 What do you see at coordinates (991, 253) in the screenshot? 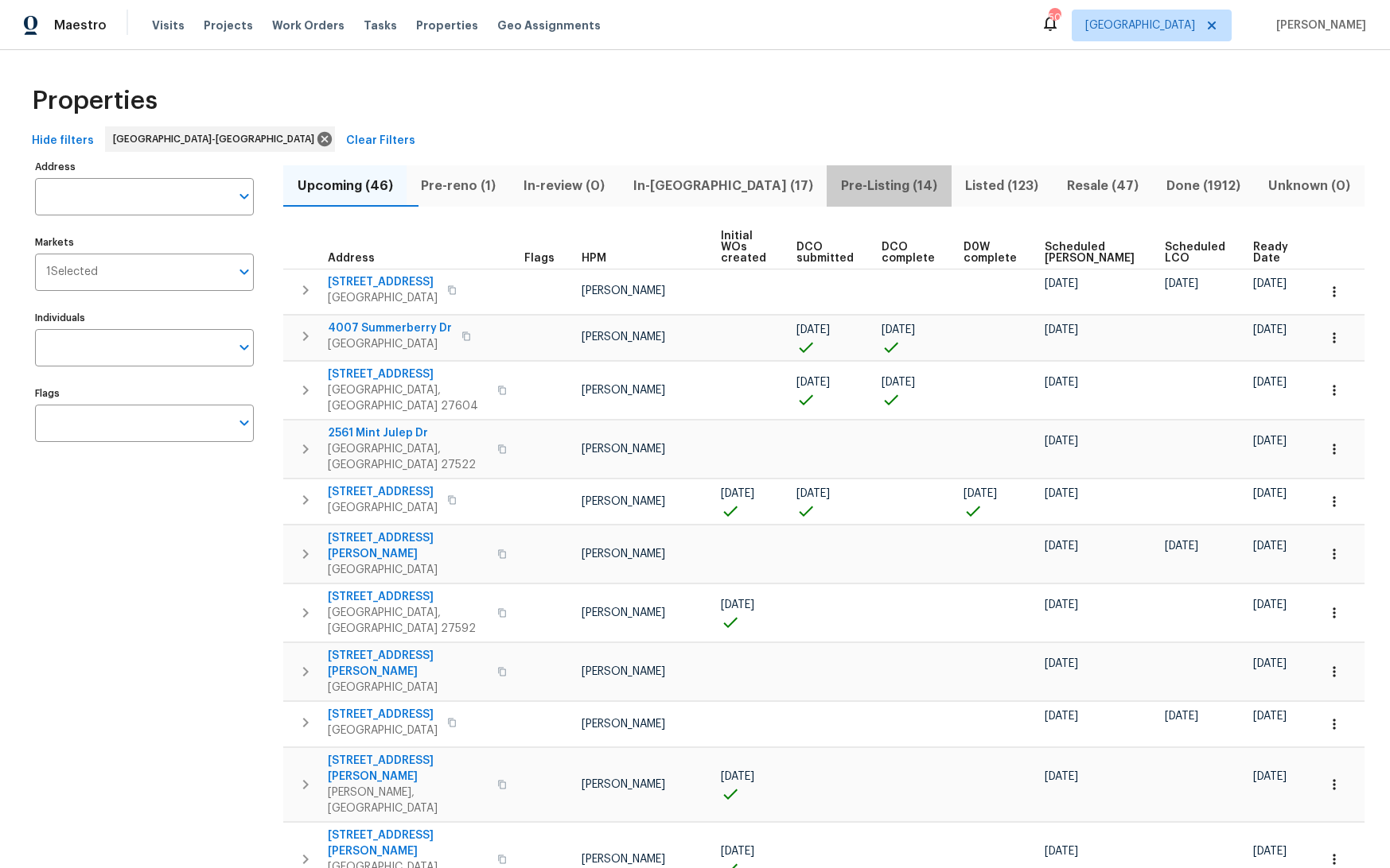
I see `span: D0W complete` at bounding box center [991, 253].